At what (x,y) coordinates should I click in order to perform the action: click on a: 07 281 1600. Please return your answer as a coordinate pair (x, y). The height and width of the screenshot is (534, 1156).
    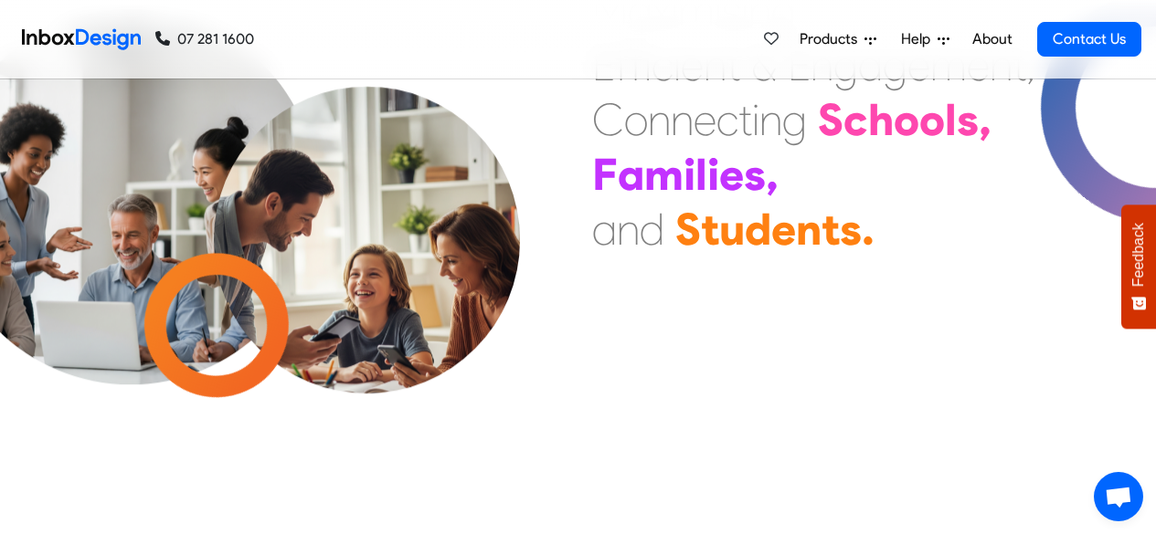
    Looking at the image, I should click on (205, 39).